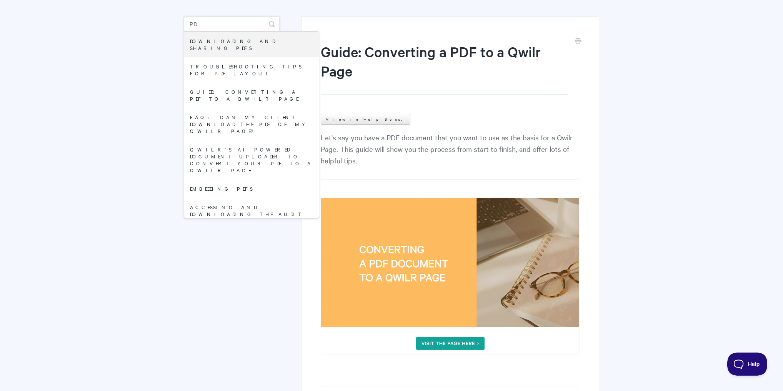 This screenshot has height=391, width=783. Describe the element at coordinates (252, 160) in the screenshot. I see `a: Qwilr's AI Powered Document Uploader to Convert your PDF to a Qwilr Page` at that location.